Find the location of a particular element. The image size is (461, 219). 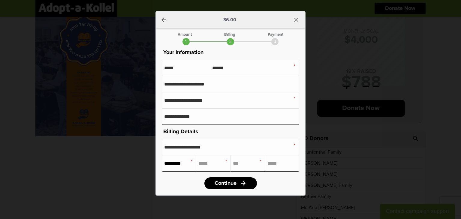

div: Amount is located at coordinates (185, 35).